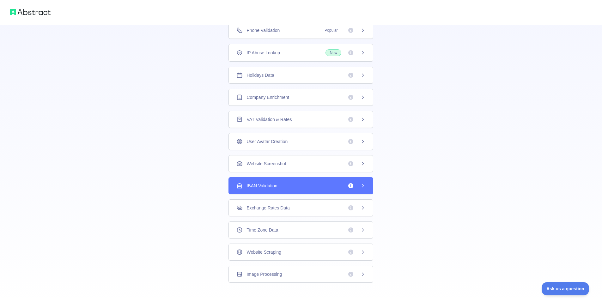 This screenshot has height=308, width=602. Describe the element at coordinates (30, 12) in the screenshot. I see `img: Abstract logo` at that location.